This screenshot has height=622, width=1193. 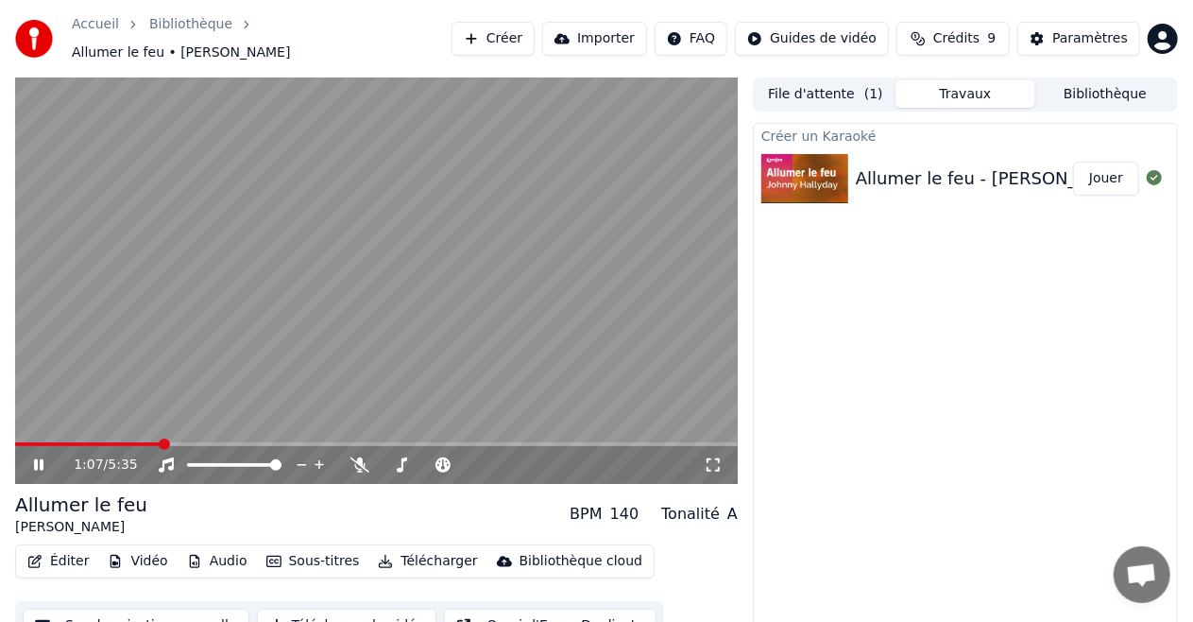 What do you see at coordinates (874, 94) in the screenshot?
I see `span: ( 1 )` at bounding box center [874, 94].